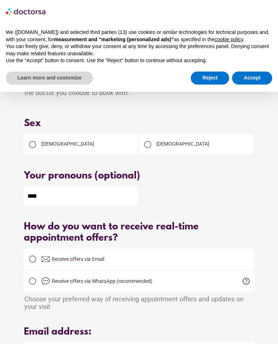 This screenshot has width=278, height=344. I want to click on strong: measurement and “marketing (personalized ads)”, so click(114, 39).